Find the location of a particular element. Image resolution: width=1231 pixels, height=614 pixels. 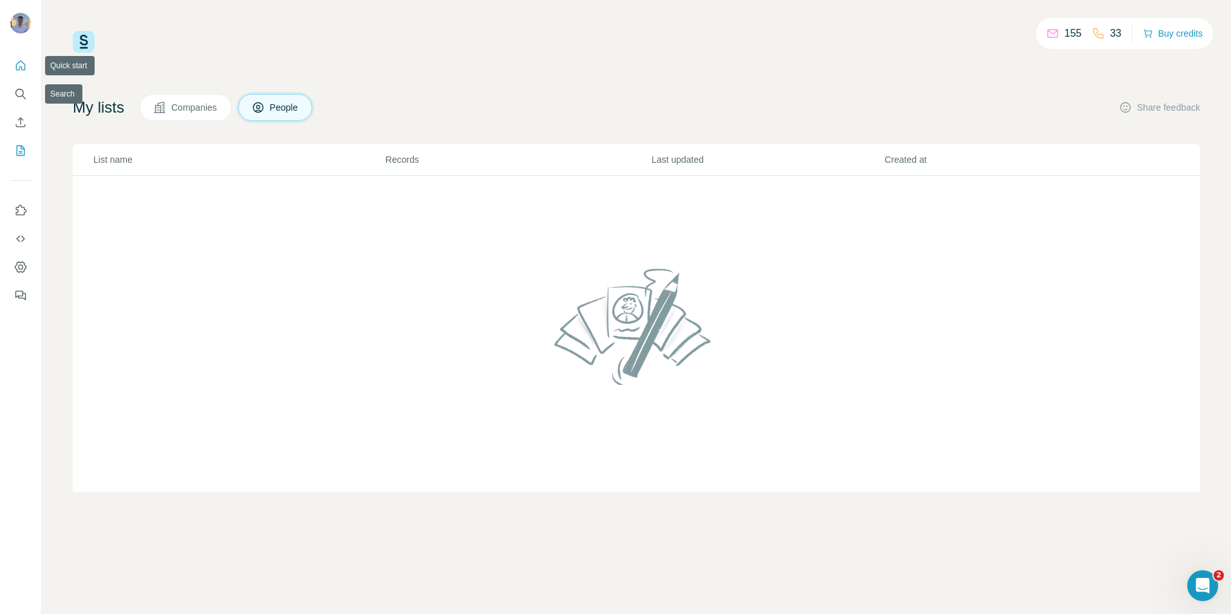

p: 33 is located at coordinates (1116, 33).